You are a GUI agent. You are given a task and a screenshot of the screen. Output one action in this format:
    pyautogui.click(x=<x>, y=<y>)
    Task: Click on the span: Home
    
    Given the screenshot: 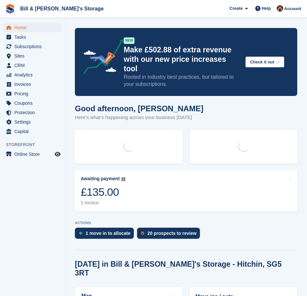 What is the action you would take?
    pyautogui.click(x=34, y=28)
    